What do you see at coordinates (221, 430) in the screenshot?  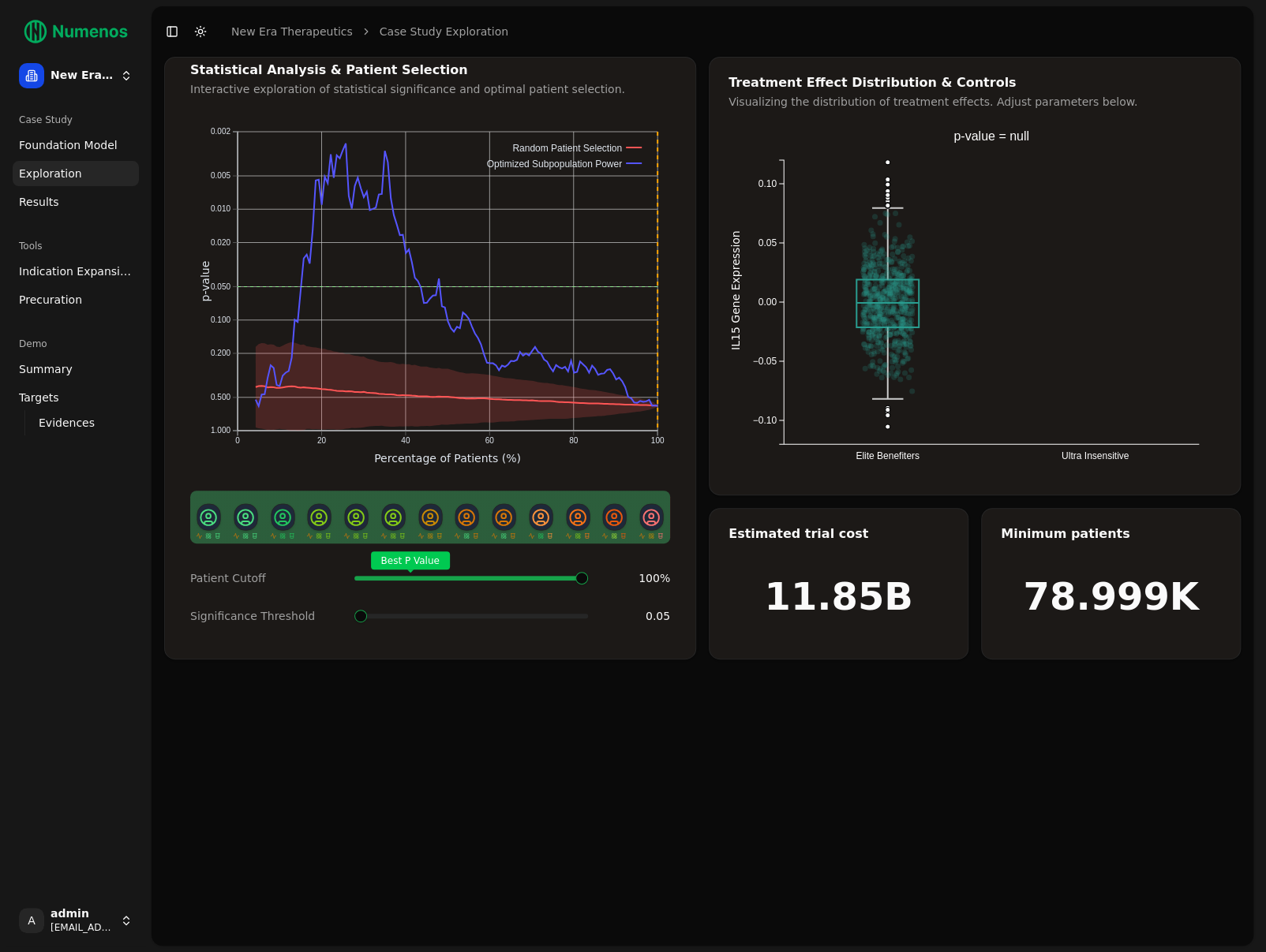 I see `text: 1.000` at bounding box center [221, 430].